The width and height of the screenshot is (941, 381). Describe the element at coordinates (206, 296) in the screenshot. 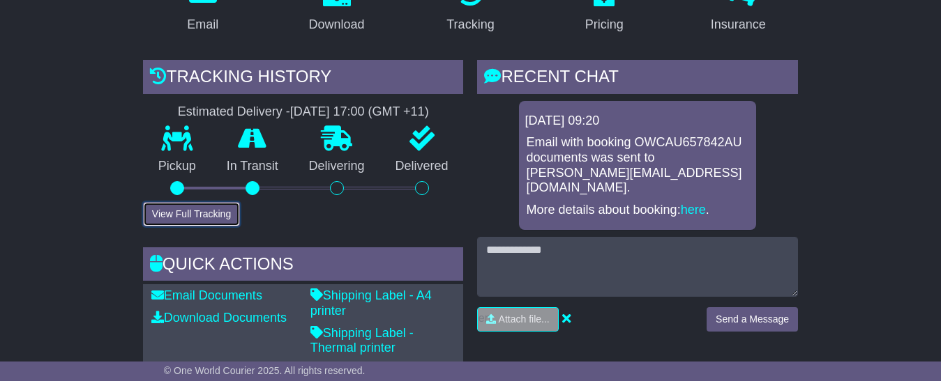

I see `a: Email Documents` at that location.